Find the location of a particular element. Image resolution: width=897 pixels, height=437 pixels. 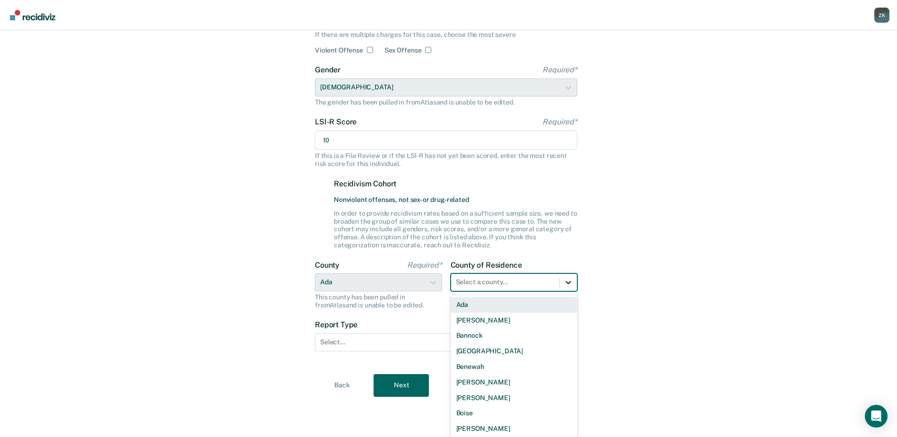

div: Bannock is located at coordinates (514, 335).